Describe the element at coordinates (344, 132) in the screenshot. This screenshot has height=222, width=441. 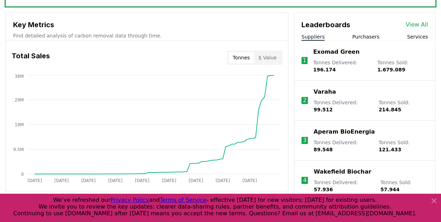
I see `a: Aperam BioEnergia` at that location.